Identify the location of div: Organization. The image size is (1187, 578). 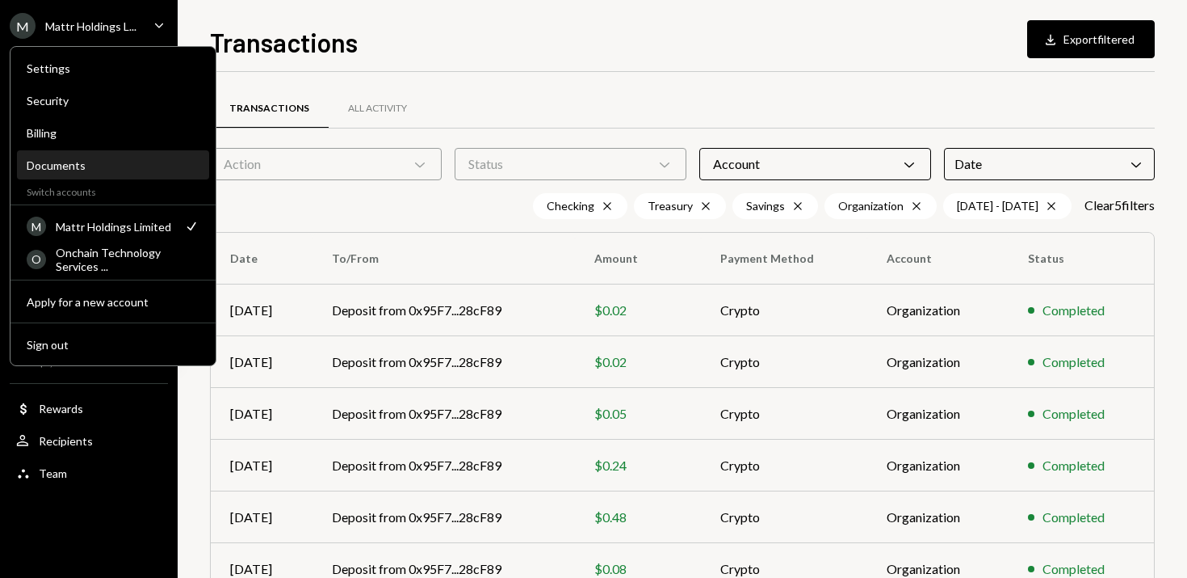
(880, 206).